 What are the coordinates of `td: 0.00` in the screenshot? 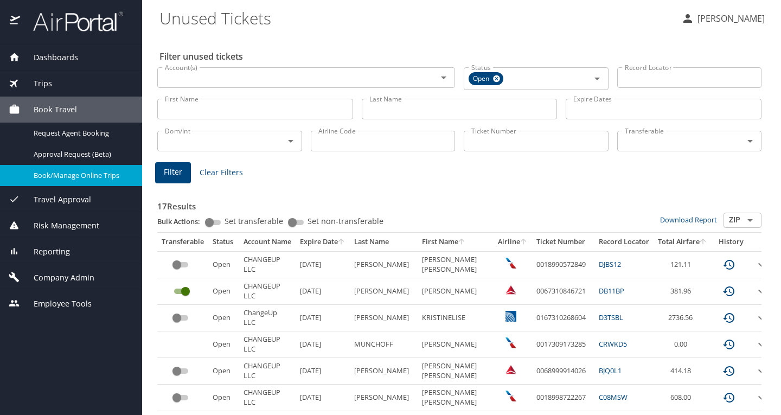 It's located at (682, 344).